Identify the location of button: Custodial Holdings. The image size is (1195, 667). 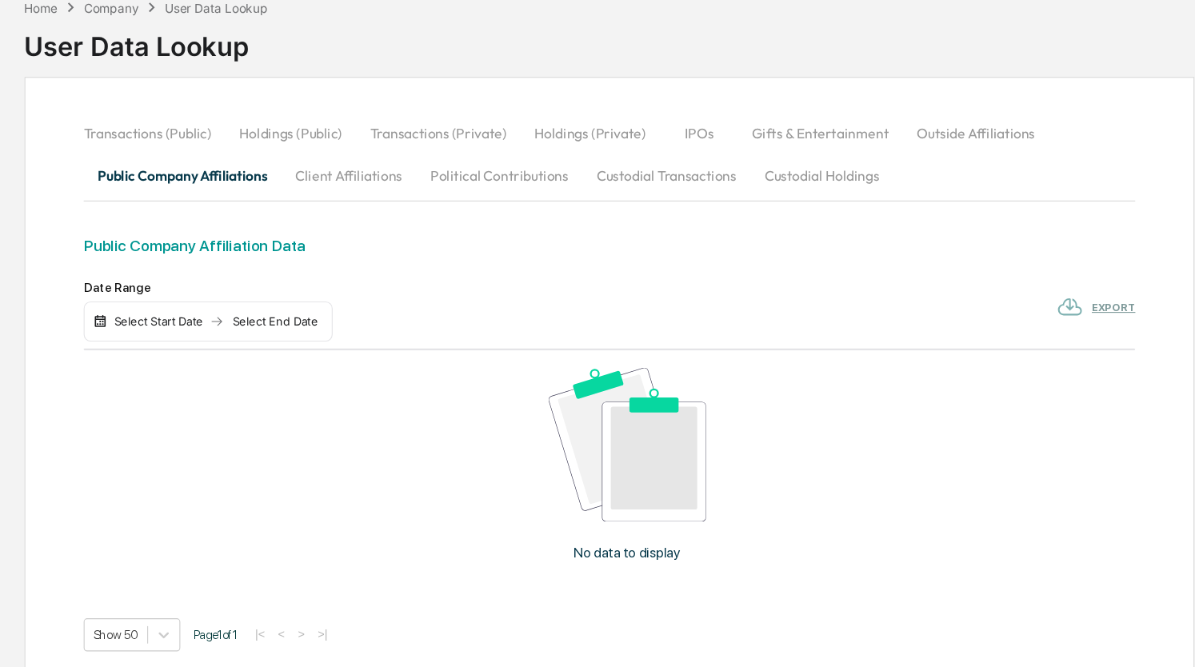
(793, 171).